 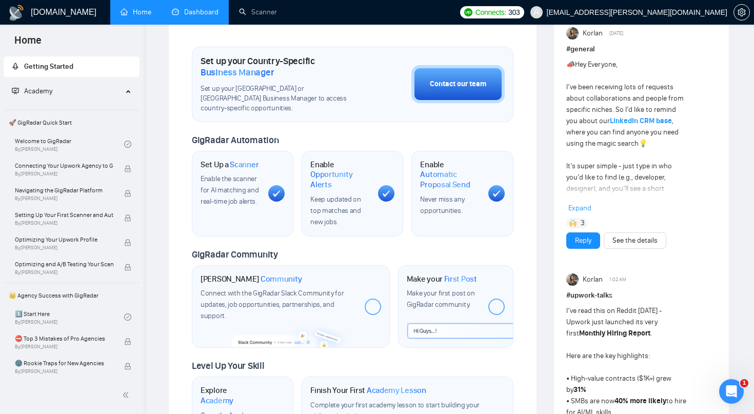 What do you see at coordinates (64, 239) in the screenshot?
I see `span: Optimizing Your Upwork Profile` at bounding box center [64, 239].